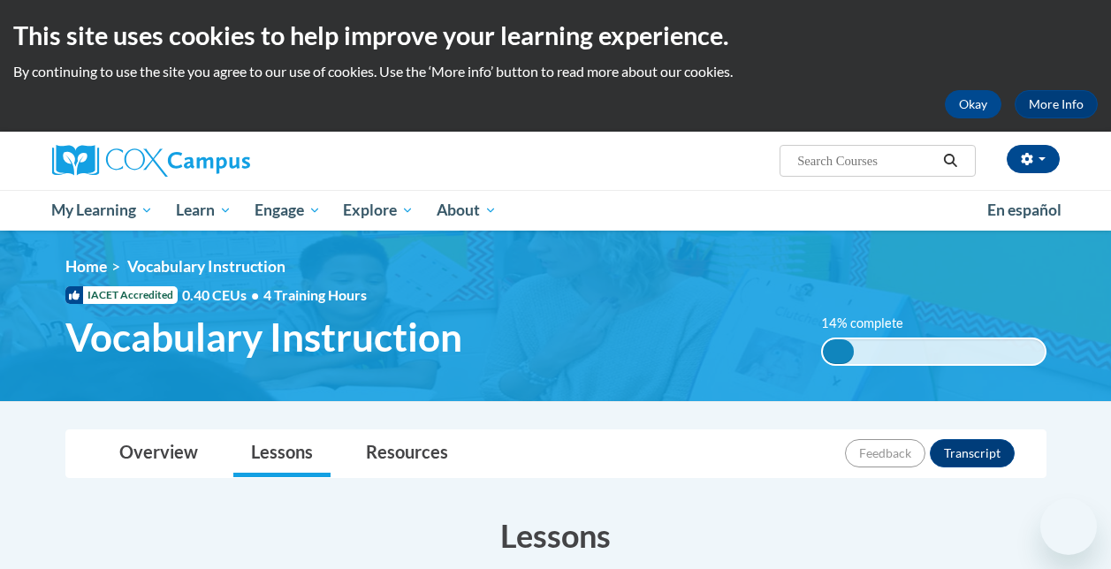 The height and width of the screenshot is (569, 1111). I want to click on button: Feedback, so click(885, 453).